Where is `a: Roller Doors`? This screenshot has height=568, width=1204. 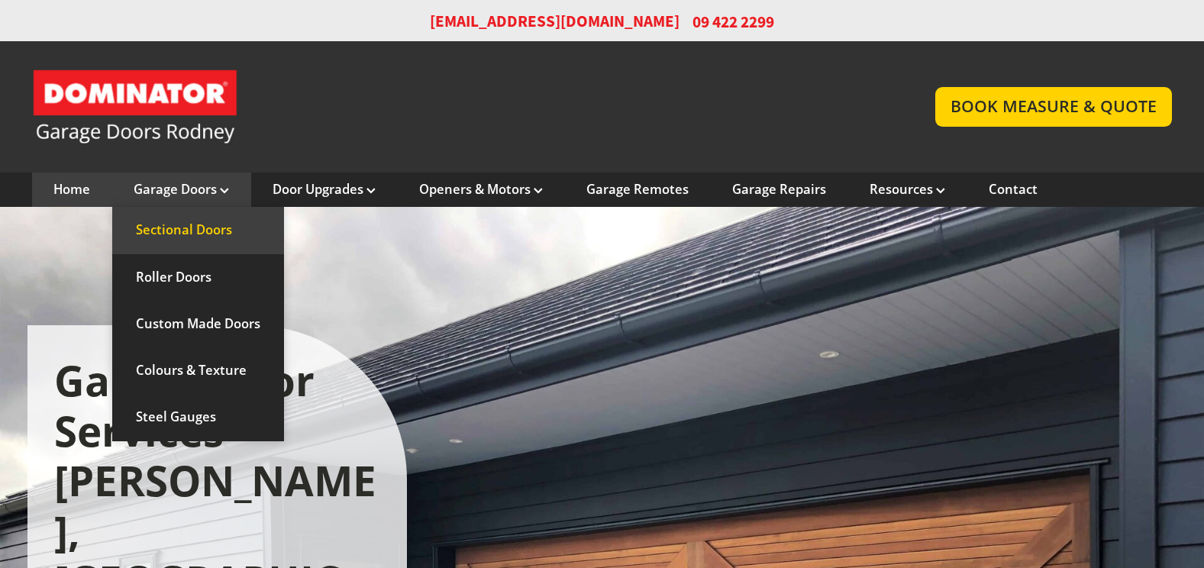
a: Roller Doors is located at coordinates (198, 277).